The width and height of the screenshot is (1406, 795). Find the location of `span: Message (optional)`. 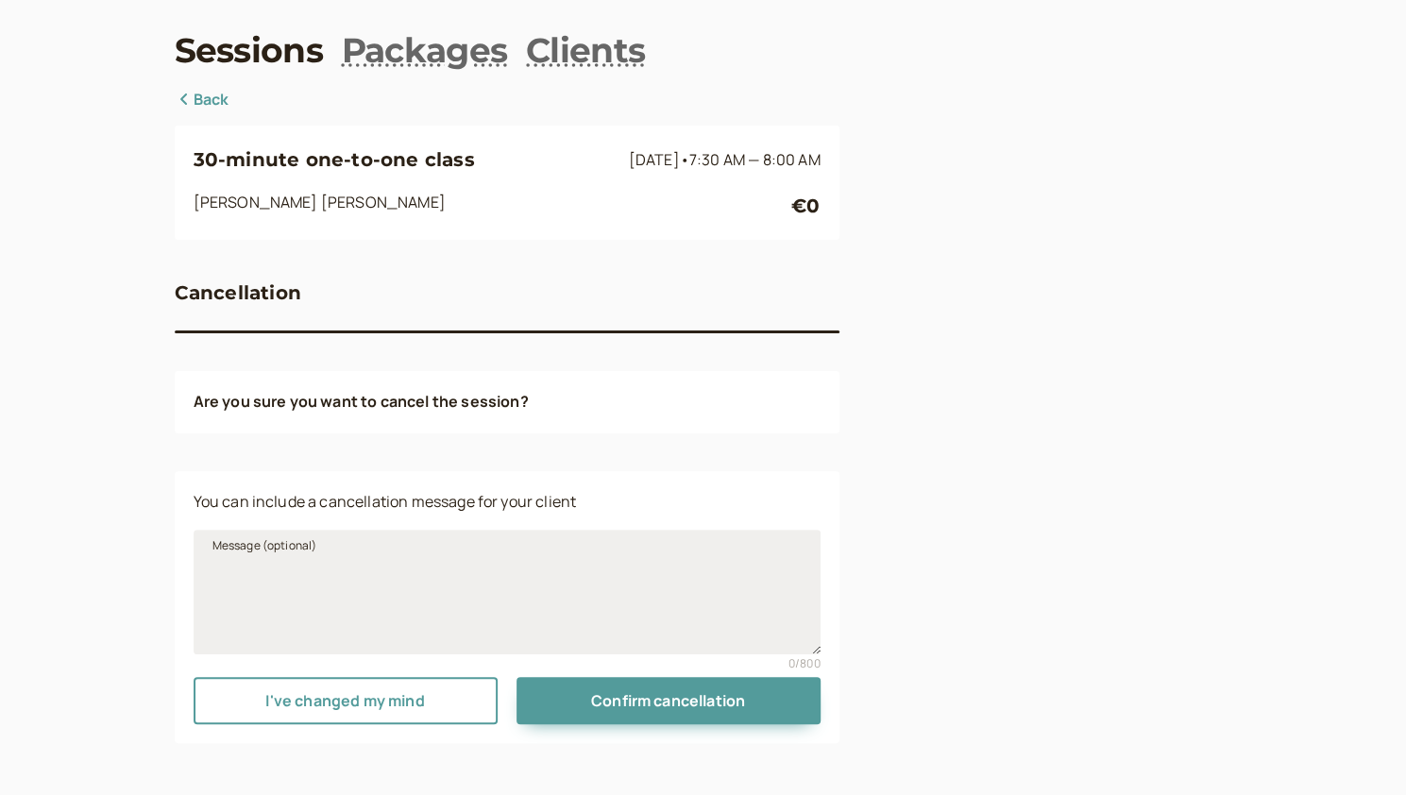

span: Message (optional) is located at coordinates (264, 546).